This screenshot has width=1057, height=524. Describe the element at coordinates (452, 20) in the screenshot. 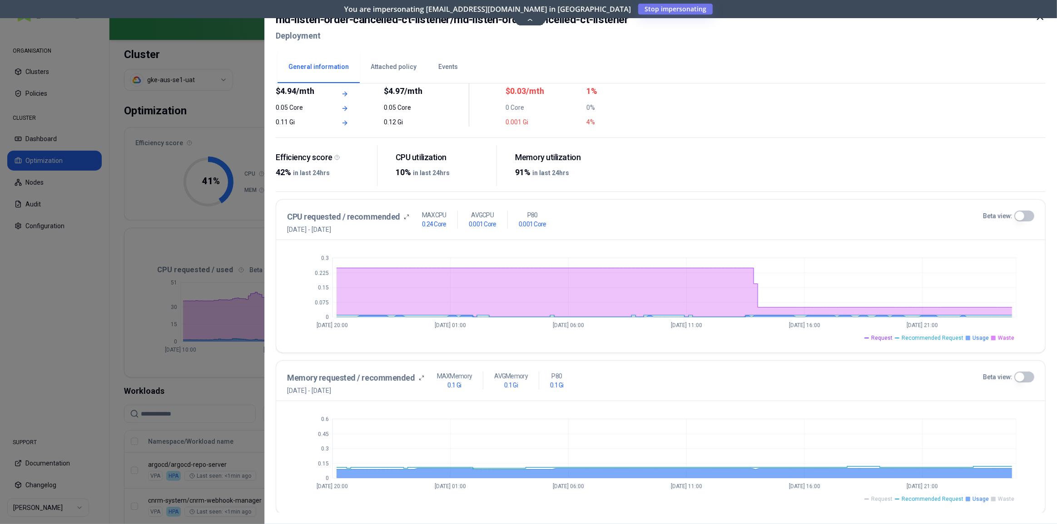

I see `h2: md-listen-order-cancelled-ct-listener / md-listen-order-cancelled-ct-listener` at that location.